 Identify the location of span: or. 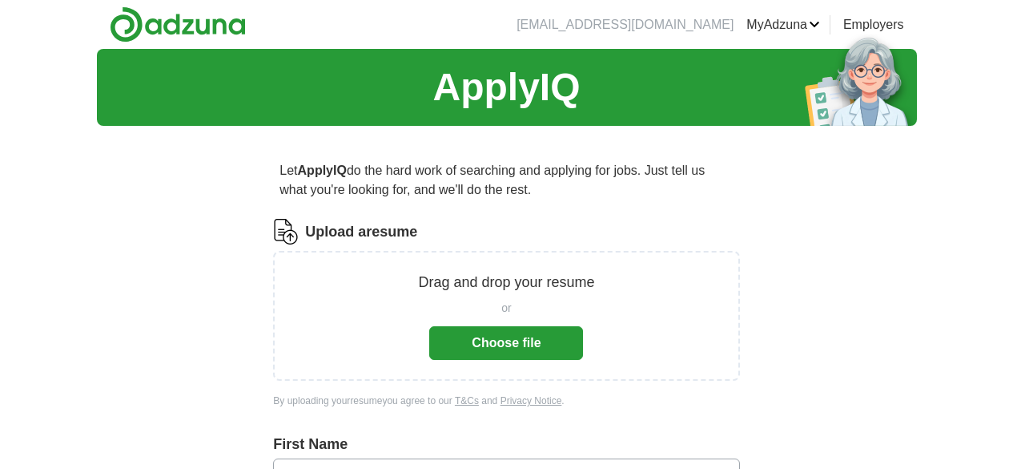
(506, 308).